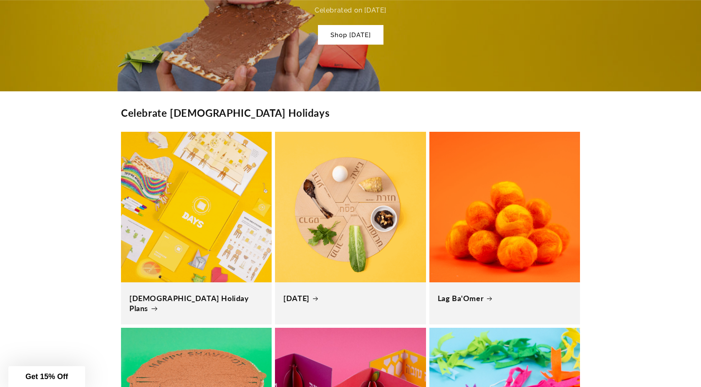  I want to click on span: Get 15% Off, so click(47, 377).